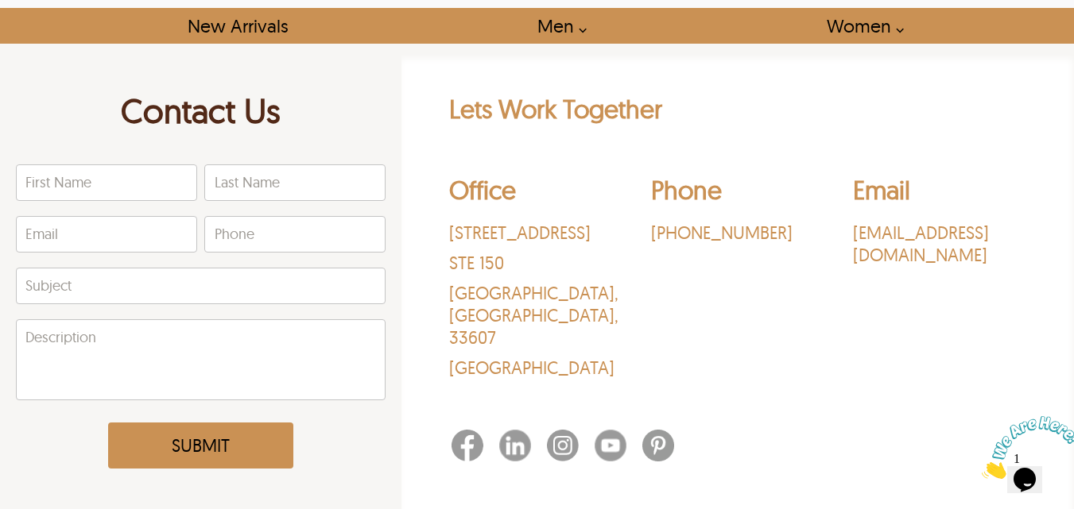  I want to click on img: Chat attention grabber, so click(56, 37).